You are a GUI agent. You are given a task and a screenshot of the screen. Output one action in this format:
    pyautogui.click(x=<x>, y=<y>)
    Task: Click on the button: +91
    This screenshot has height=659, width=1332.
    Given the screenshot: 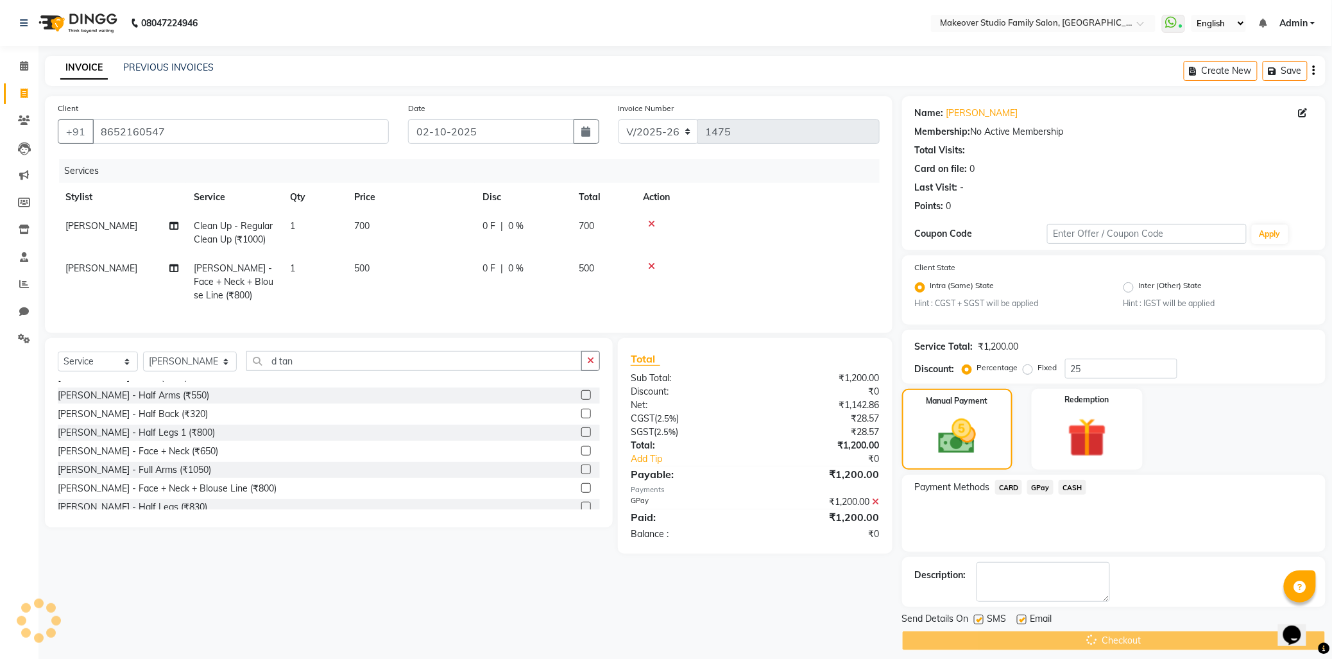 What is the action you would take?
    pyautogui.click(x=76, y=132)
    